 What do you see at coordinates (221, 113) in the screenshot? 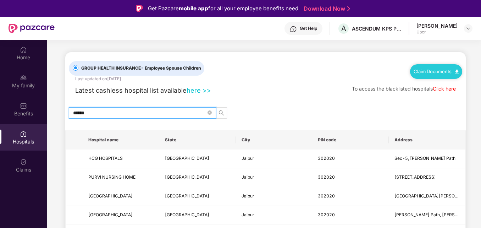
I see `span: search` at bounding box center [221, 113].